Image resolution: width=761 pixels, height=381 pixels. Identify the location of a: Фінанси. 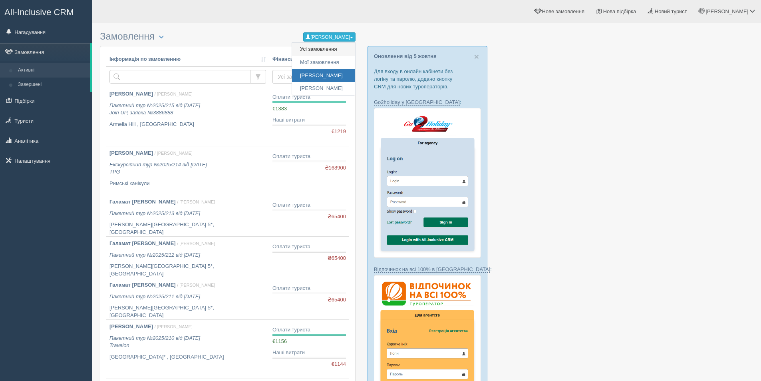
(309, 59).